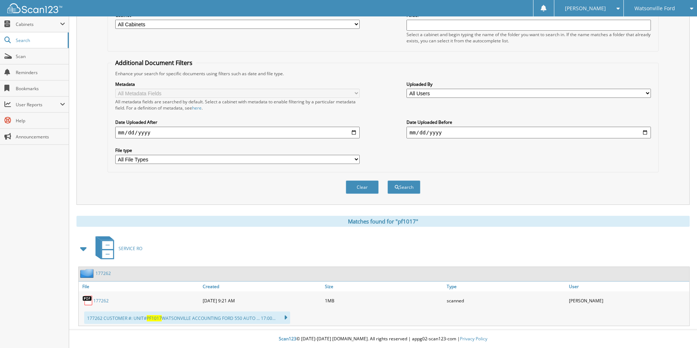 The width and height of the screenshot is (697, 348). What do you see at coordinates (40, 56) in the screenshot?
I see `span: Scan` at bounding box center [40, 56].